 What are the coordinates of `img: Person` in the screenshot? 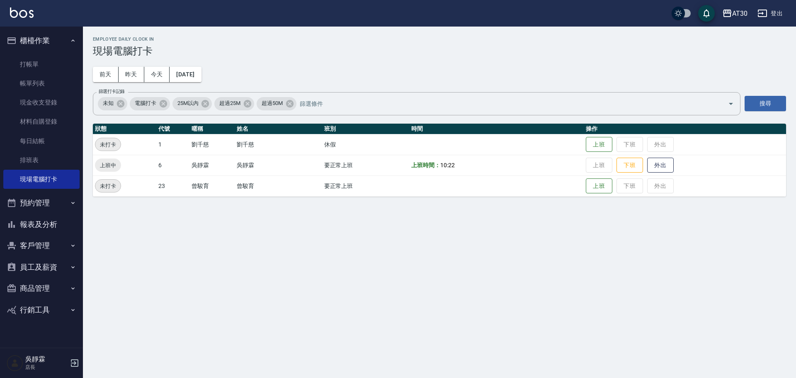 It's located at (15, 363).